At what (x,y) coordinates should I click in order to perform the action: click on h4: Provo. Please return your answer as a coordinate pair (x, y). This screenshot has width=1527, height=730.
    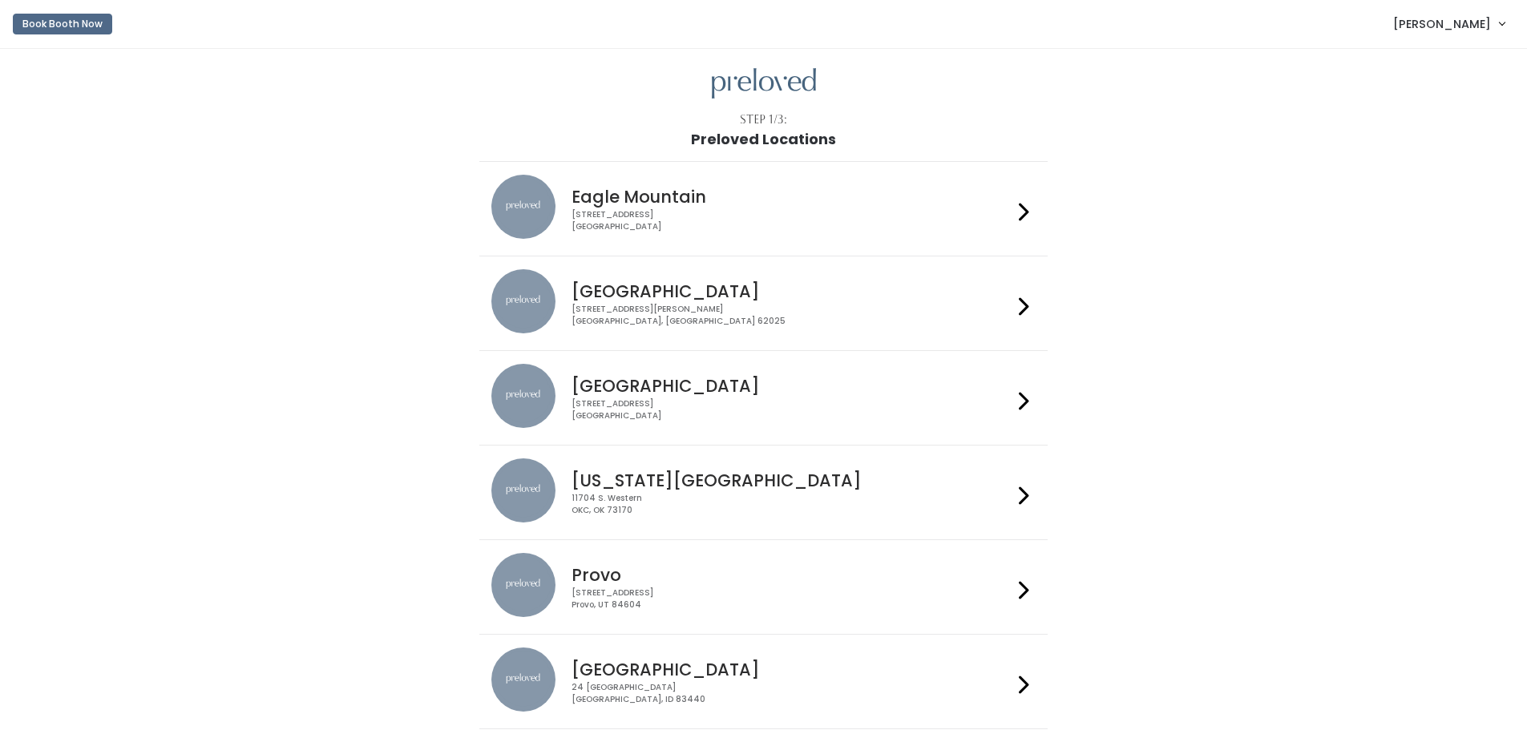
    Looking at the image, I should click on (792, 575).